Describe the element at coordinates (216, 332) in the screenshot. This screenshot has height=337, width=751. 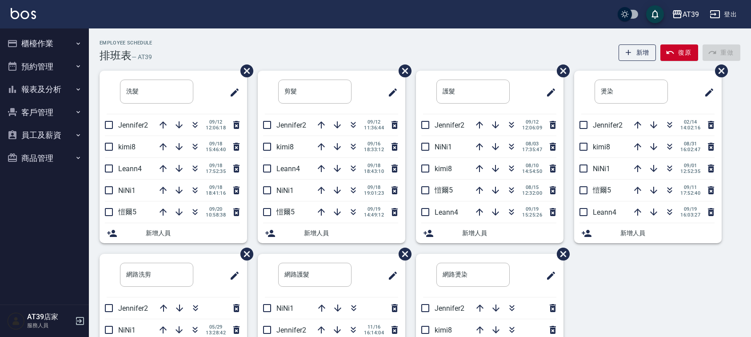
I see `span: 13:28:42` at that location.